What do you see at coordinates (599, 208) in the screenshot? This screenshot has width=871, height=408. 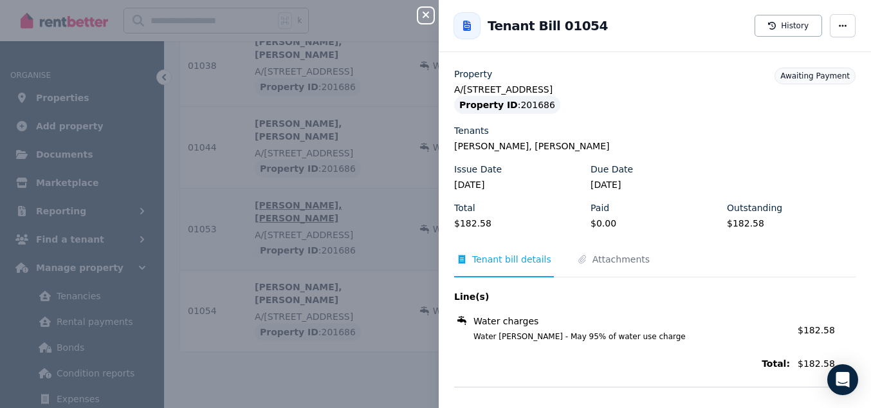 I see `label: Paid` at bounding box center [599, 208].